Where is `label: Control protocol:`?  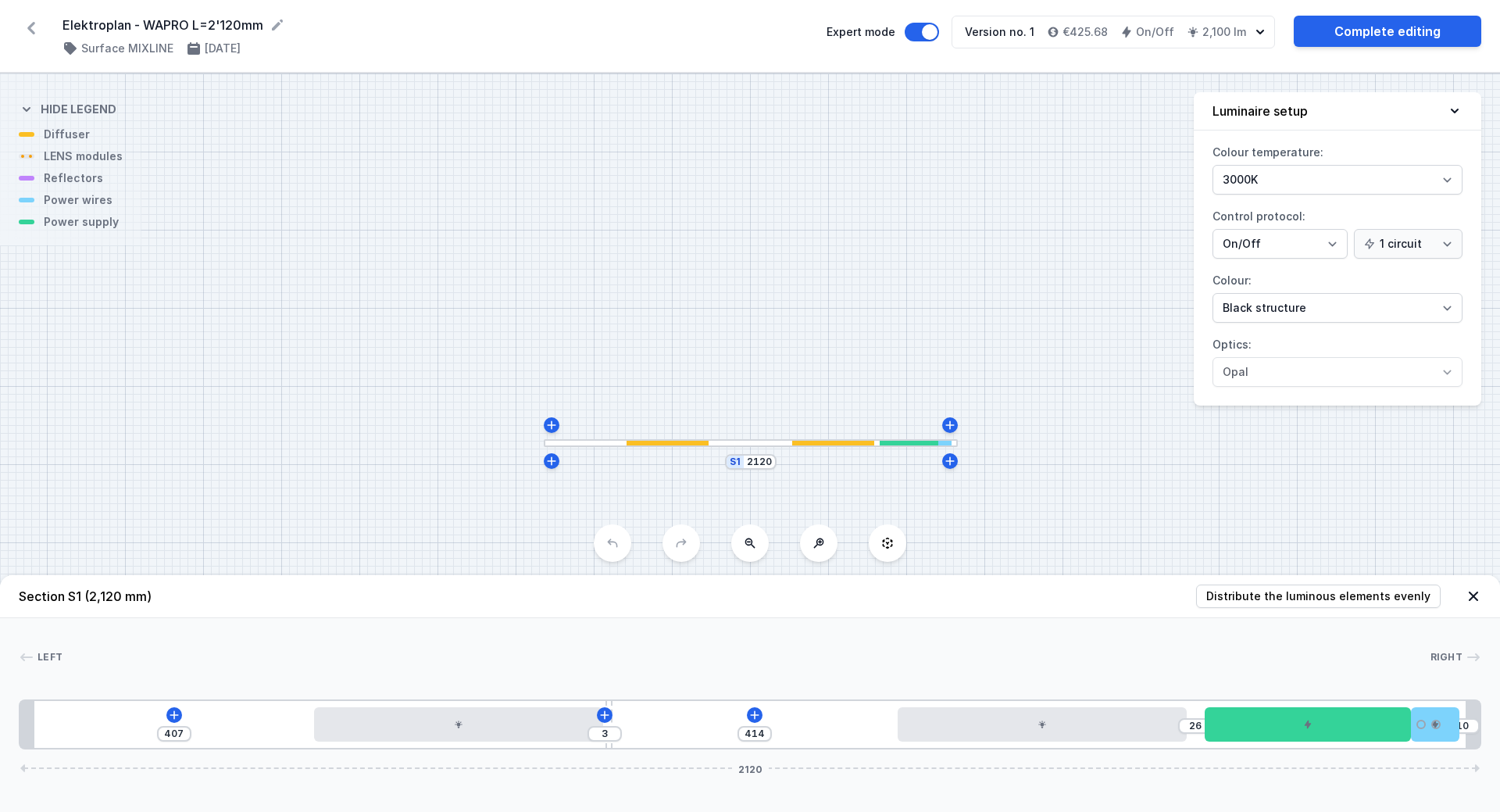
label: Control protocol: is located at coordinates (1338, 231).